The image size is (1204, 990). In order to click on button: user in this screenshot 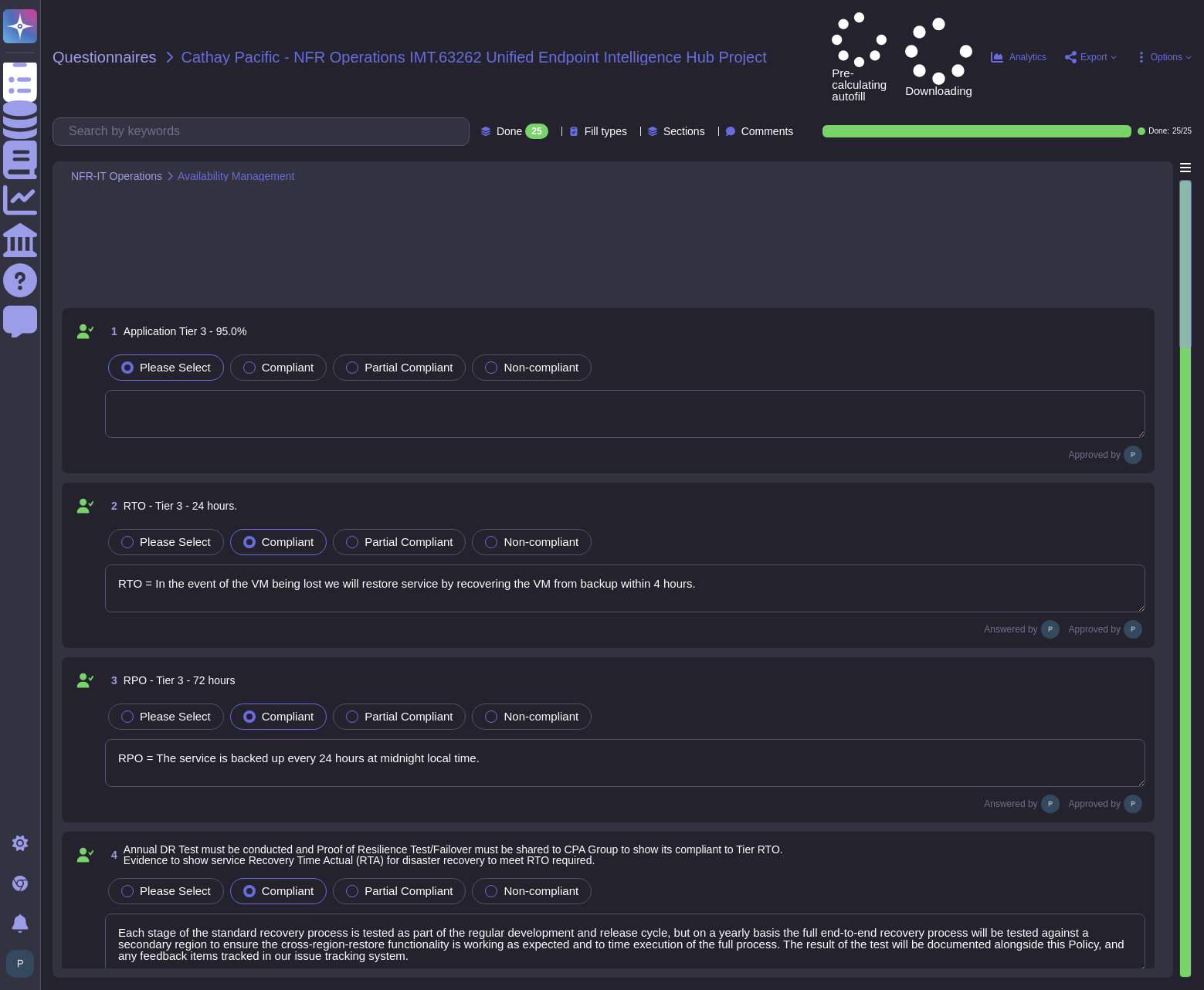, I will do `click(24, 964)`.